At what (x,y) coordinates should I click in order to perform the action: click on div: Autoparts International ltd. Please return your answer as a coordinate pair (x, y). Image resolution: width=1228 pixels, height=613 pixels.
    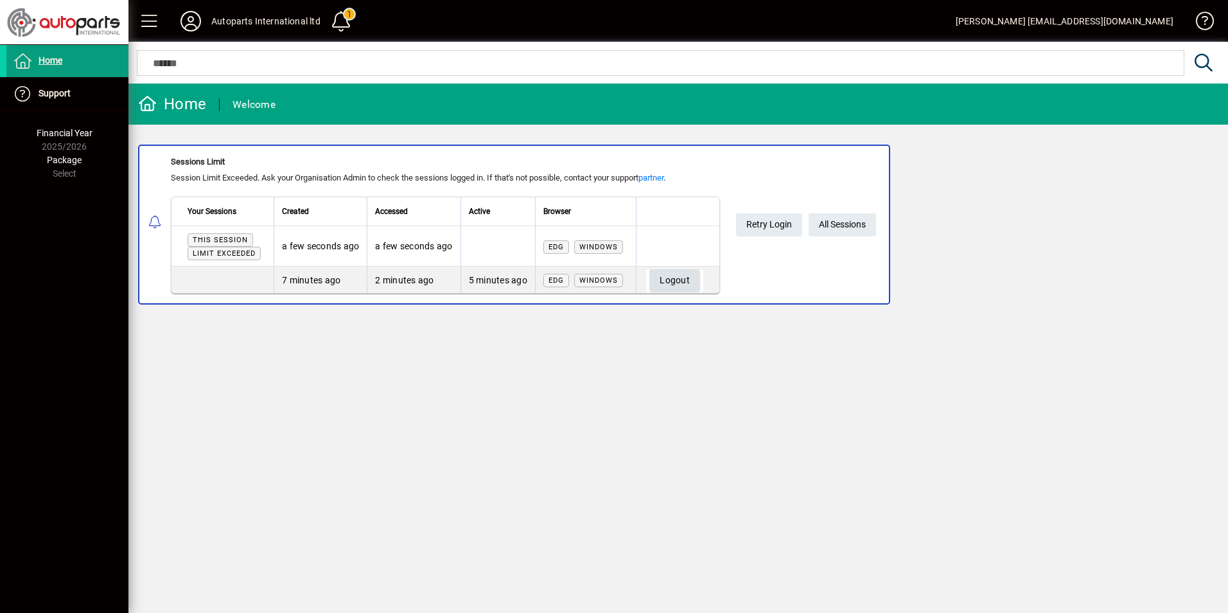
    Looking at the image, I should click on (266, 21).